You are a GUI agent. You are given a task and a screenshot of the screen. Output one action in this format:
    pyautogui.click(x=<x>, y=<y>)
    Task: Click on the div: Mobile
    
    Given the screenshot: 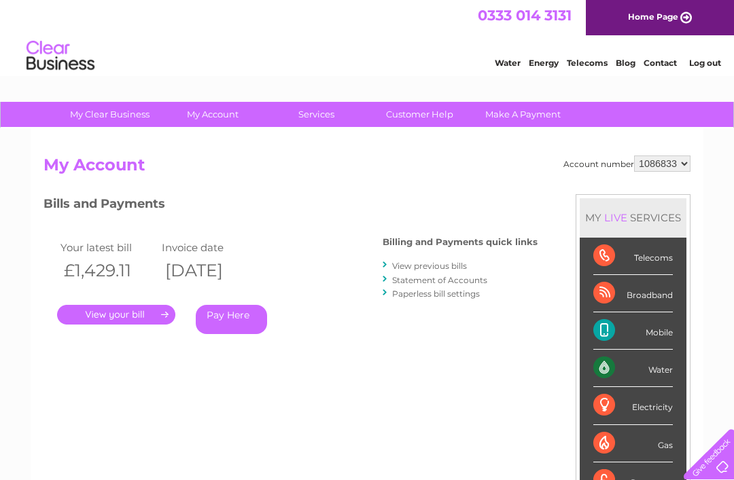 What is the action you would take?
    pyautogui.click(x=632, y=331)
    